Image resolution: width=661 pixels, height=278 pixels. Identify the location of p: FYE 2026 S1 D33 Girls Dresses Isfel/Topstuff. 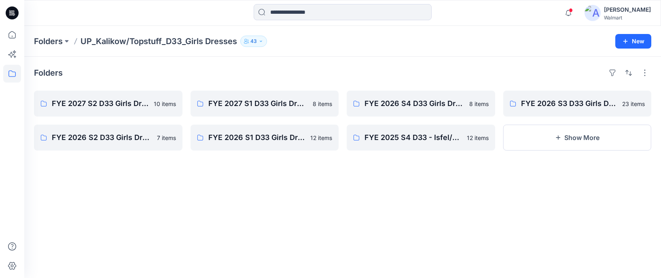
(257, 138).